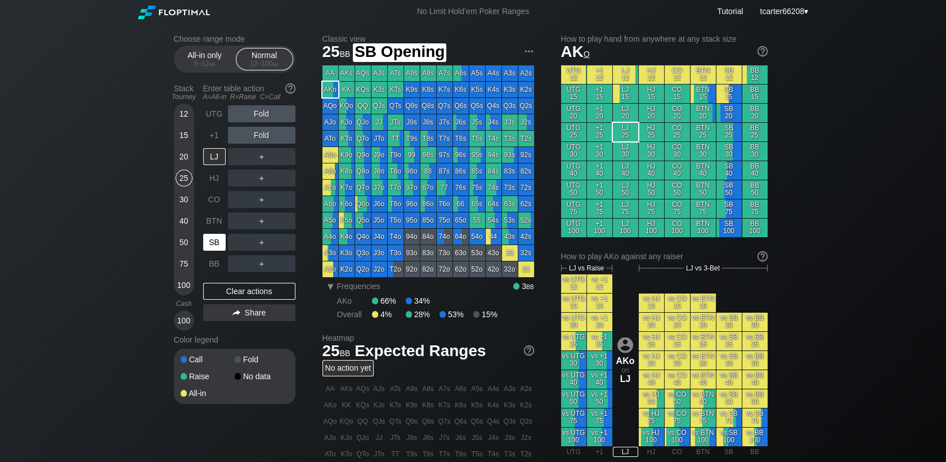 This screenshot has width=946, height=462. What do you see at coordinates (477, 236) in the screenshot?
I see `div: 54o` at bounding box center [477, 236].